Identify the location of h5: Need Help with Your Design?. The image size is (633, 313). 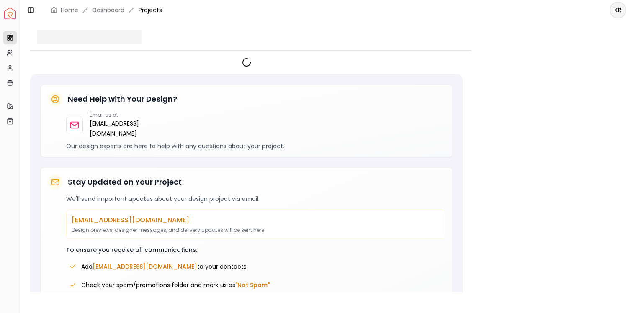
(122, 99).